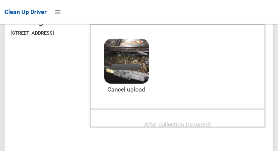  What do you see at coordinates (178, 124) in the screenshot?
I see `span: After collection (required)` at bounding box center [178, 124].